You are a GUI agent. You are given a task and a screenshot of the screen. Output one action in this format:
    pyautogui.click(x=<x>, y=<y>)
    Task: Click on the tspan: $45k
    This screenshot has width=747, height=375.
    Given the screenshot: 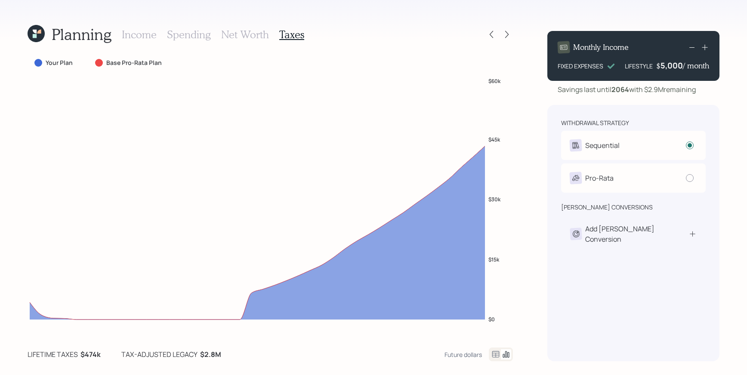 What is the action you would take?
    pyautogui.click(x=494, y=139)
    